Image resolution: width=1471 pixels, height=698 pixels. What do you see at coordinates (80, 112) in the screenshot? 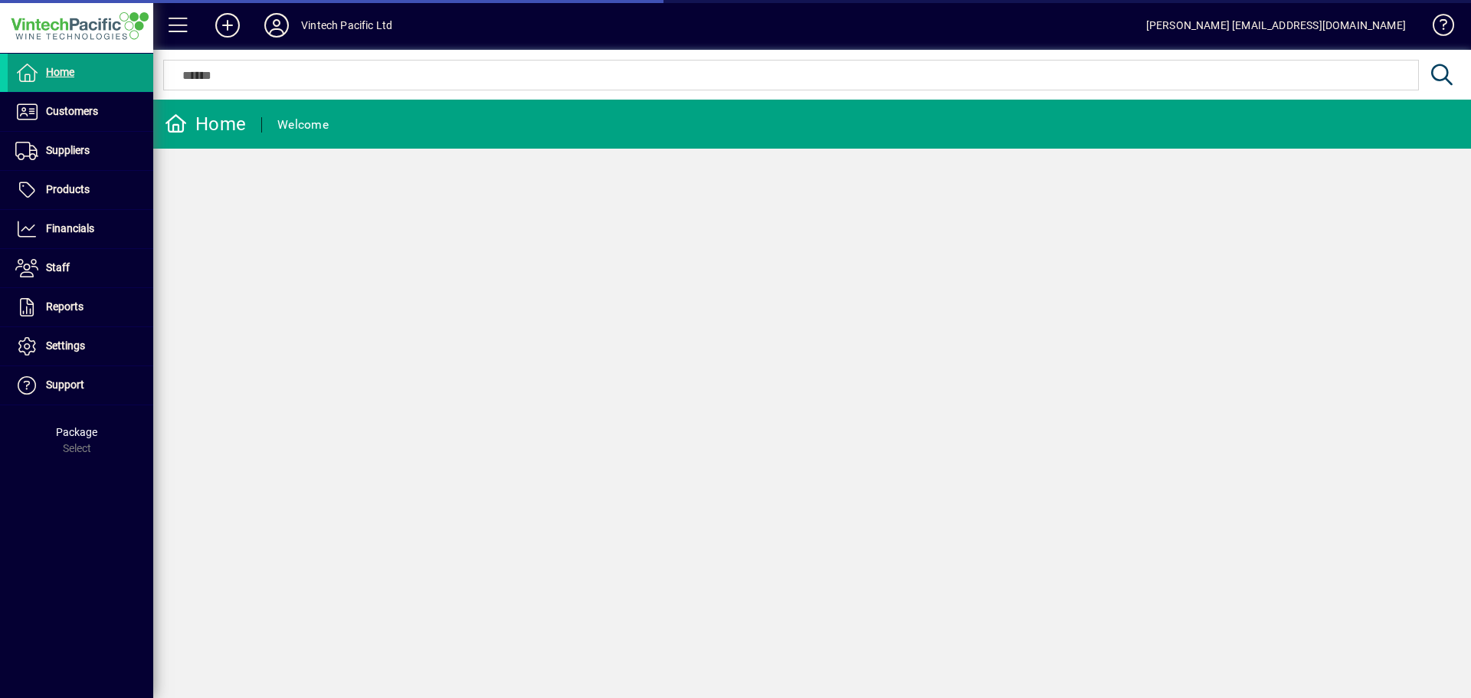
I see `a: Customers` at bounding box center [80, 112].